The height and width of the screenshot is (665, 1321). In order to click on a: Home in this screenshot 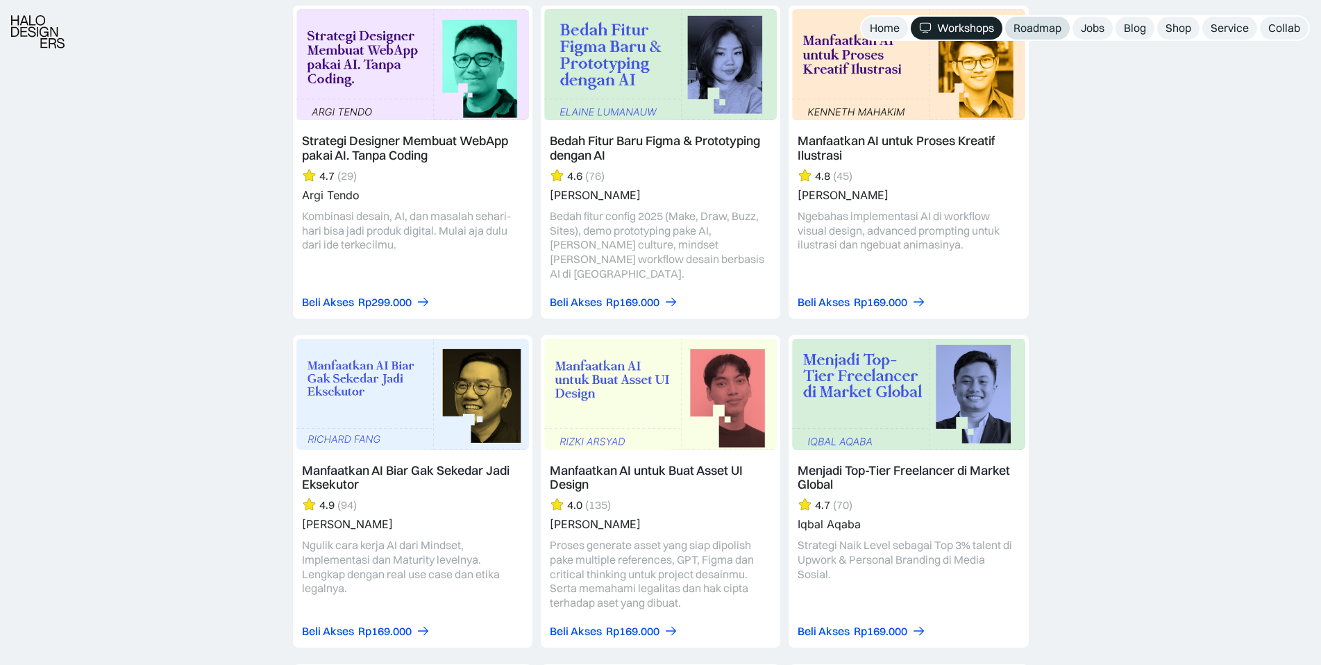, I will do `click(884, 28)`.